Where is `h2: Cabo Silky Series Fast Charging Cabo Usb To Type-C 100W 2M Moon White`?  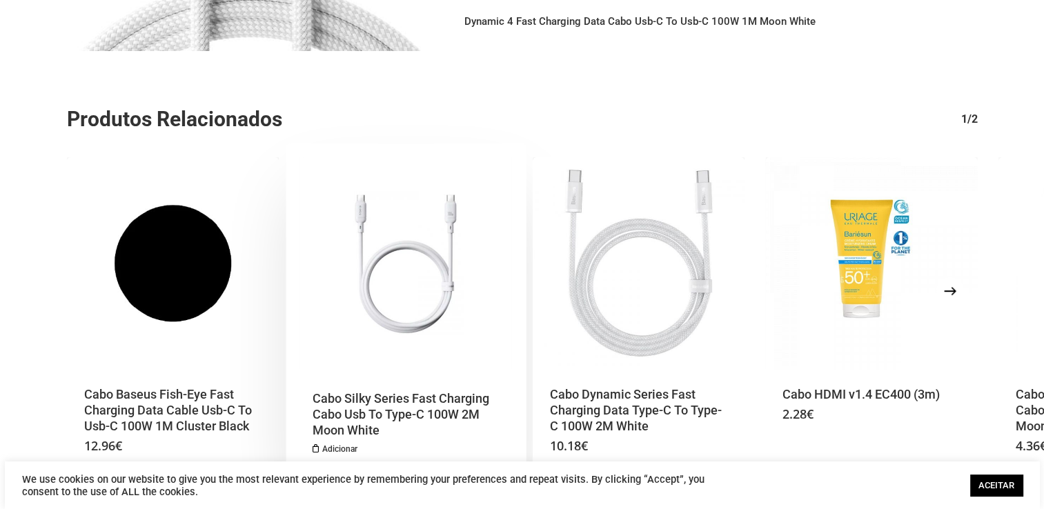
h2: Cabo Silky Series Fast Charging Cabo Usb To Type-C 100W 2M Moon White is located at coordinates (402, 415).